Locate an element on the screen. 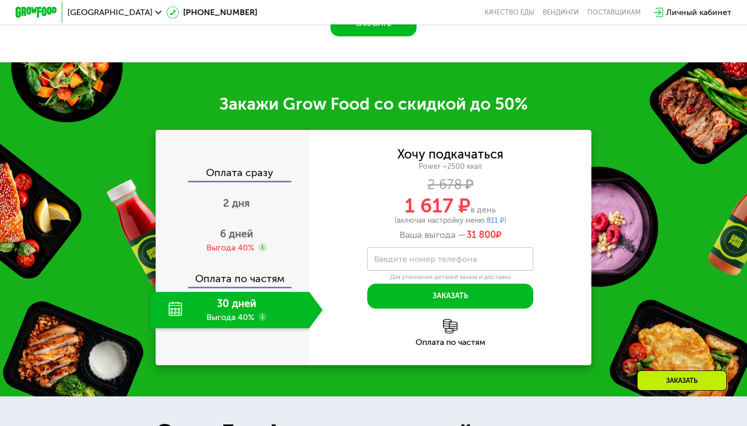  div: Выгода 40% is located at coordinates (230, 248).